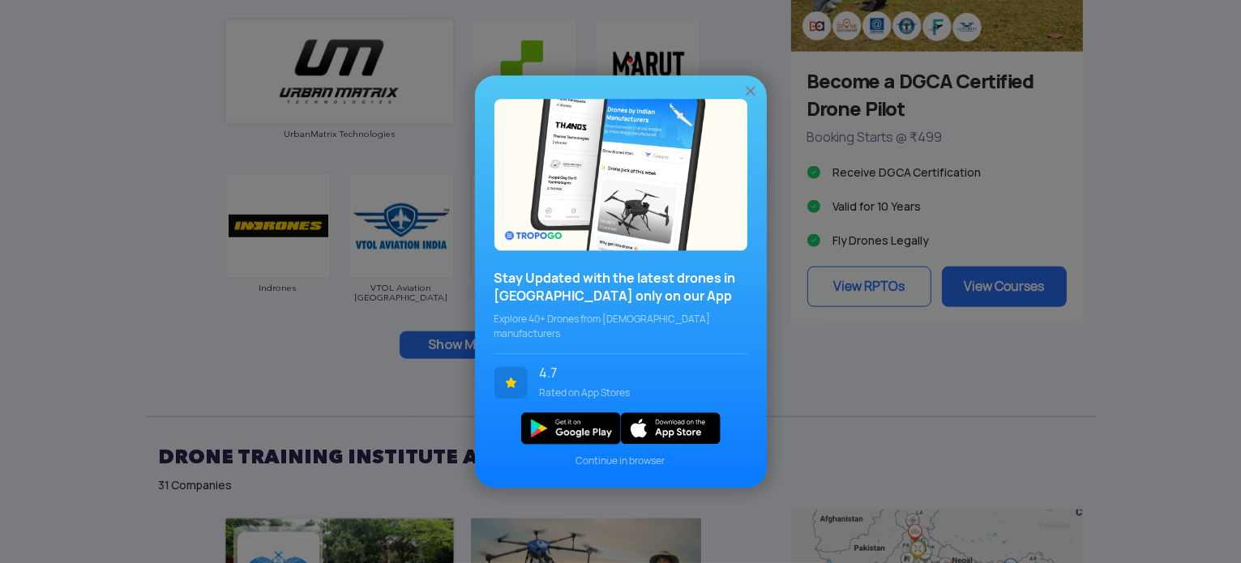 The width and height of the screenshot is (1241, 563). Describe the element at coordinates (621, 174) in the screenshot. I see `img: bg_popupecosystem.png` at that location.